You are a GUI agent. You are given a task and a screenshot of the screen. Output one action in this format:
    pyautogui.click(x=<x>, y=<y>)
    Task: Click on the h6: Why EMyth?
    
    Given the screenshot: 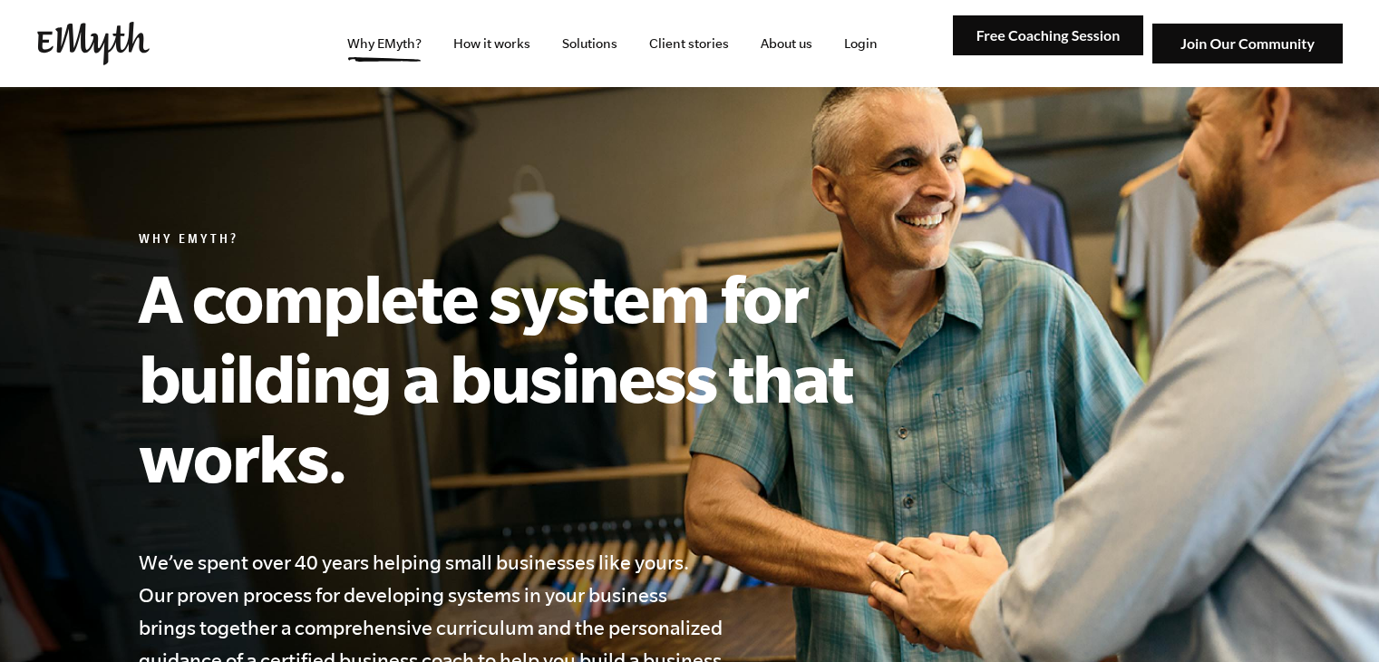 What is the action you would take?
    pyautogui.click(x=538, y=241)
    